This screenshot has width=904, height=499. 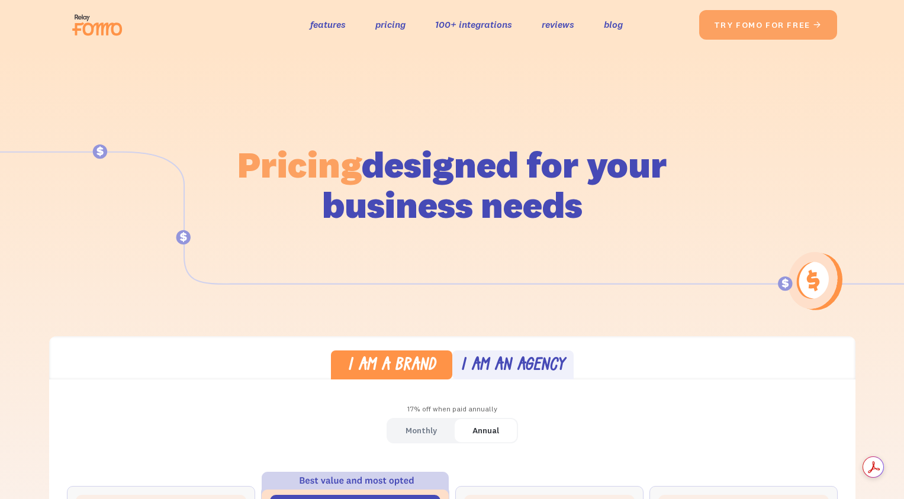 I want to click on div: I am a brand, so click(x=391, y=366).